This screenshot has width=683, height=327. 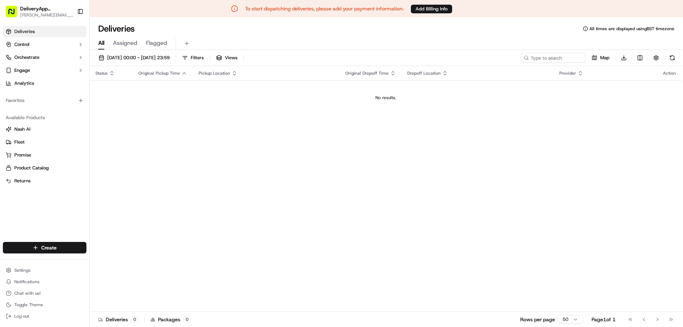 I want to click on a: Promise, so click(x=44, y=155).